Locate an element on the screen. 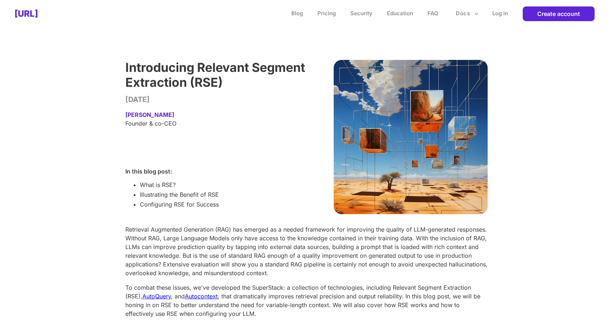 This screenshot has height=326, width=613. a: Education is located at coordinates (400, 13).